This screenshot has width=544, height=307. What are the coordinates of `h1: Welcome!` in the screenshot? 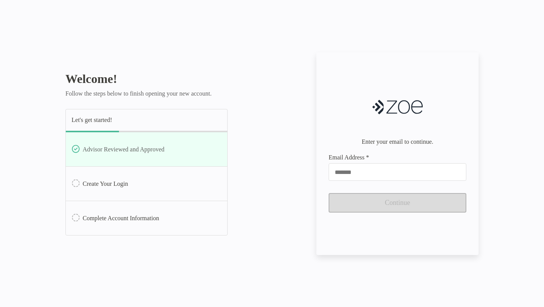 It's located at (147, 79).